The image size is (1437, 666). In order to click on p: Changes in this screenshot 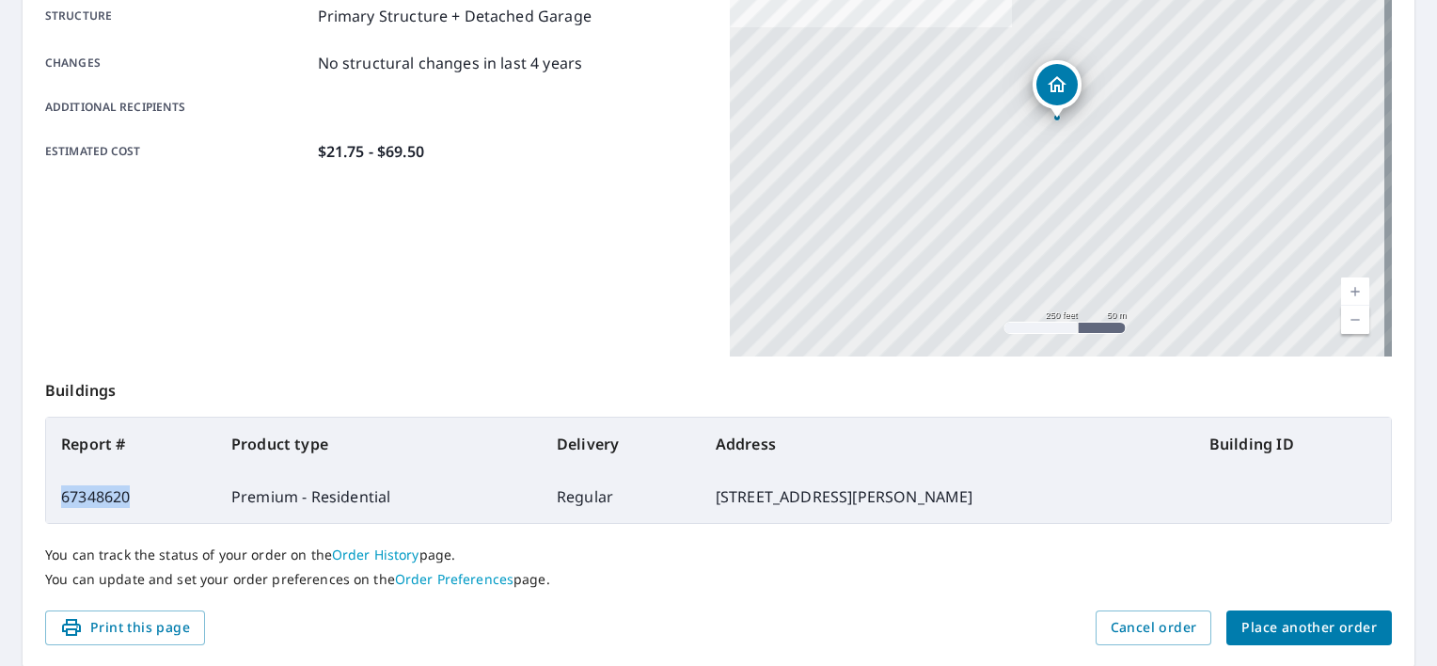, I will do `click(178, 63)`.